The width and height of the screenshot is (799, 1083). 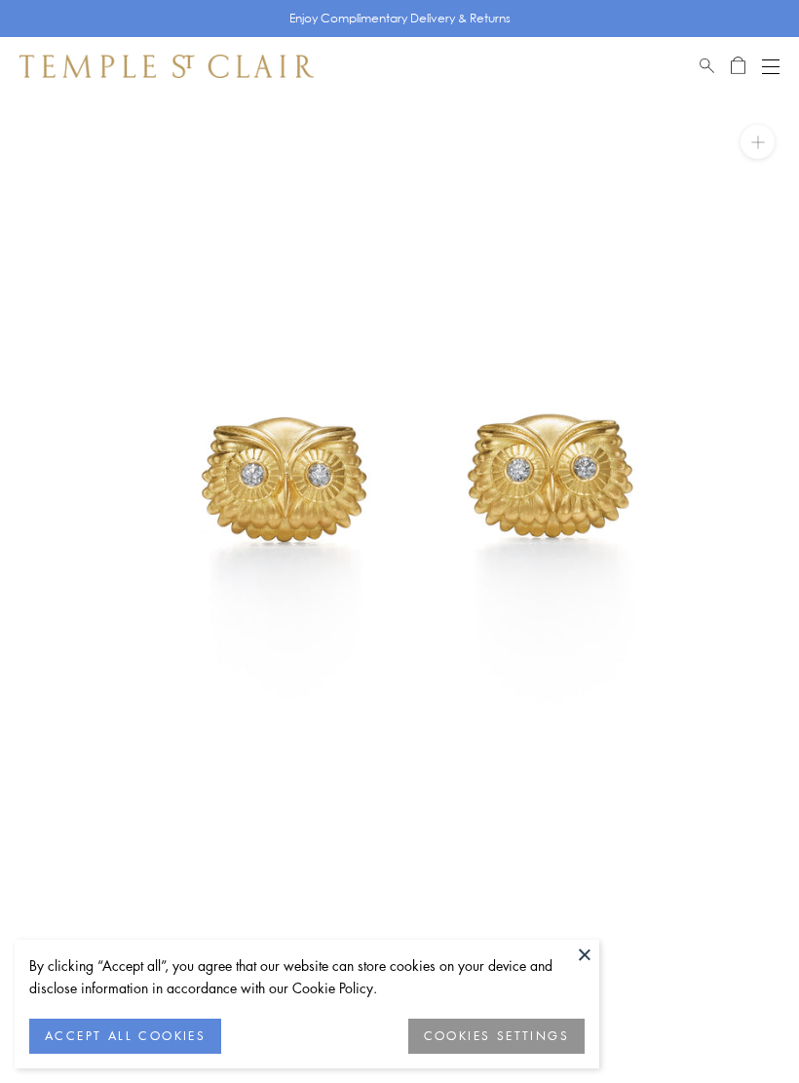 What do you see at coordinates (414, 481) in the screenshot?
I see `img: 18K Athena Owl Post Earrings` at bounding box center [414, 481].